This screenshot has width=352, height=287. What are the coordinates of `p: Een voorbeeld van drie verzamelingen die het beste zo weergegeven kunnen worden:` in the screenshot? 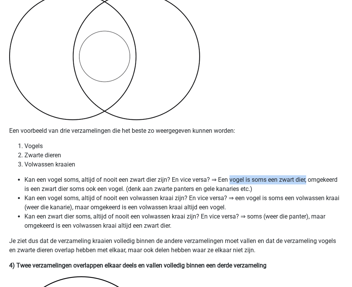 It's located at (176, 131).